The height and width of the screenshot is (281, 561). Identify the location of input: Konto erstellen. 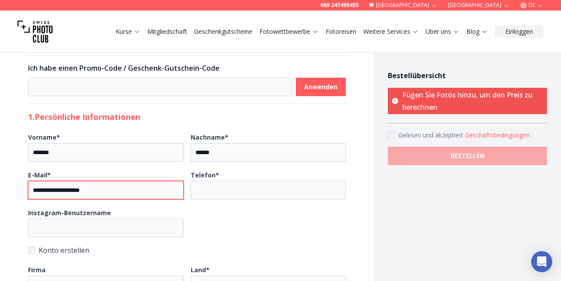
(32, 250).